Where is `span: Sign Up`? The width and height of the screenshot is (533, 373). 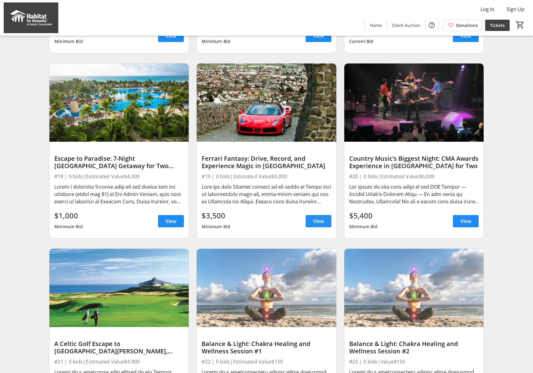 span: Sign Up is located at coordinates (516, 9).